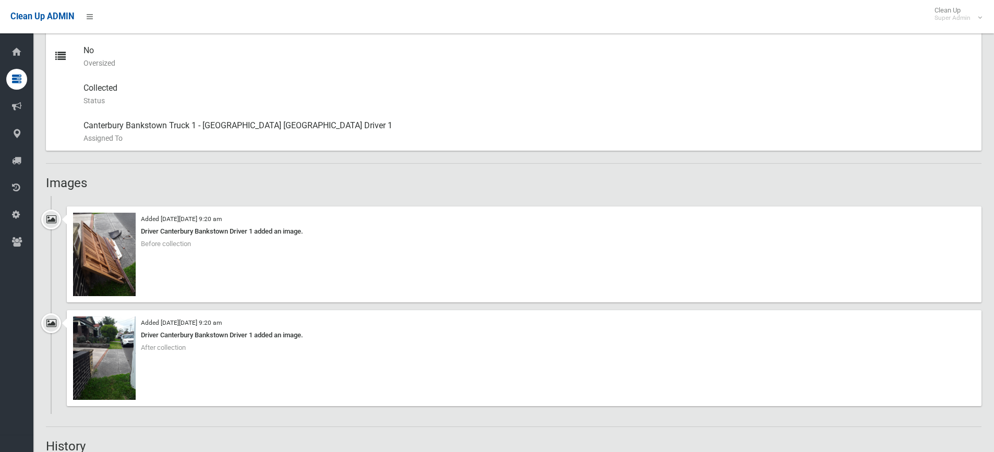  What do you see at coordinates (528, 138) in the screenshot?
I see `small: Assigned To` at bounding box center [528, 138].